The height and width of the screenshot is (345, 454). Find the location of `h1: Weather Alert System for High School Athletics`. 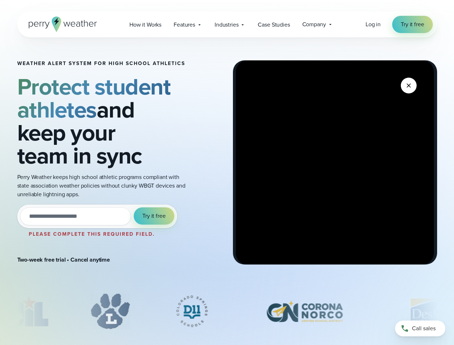

h1: Weather Alert System for High School Athletics is located at coordinates (101, 64).